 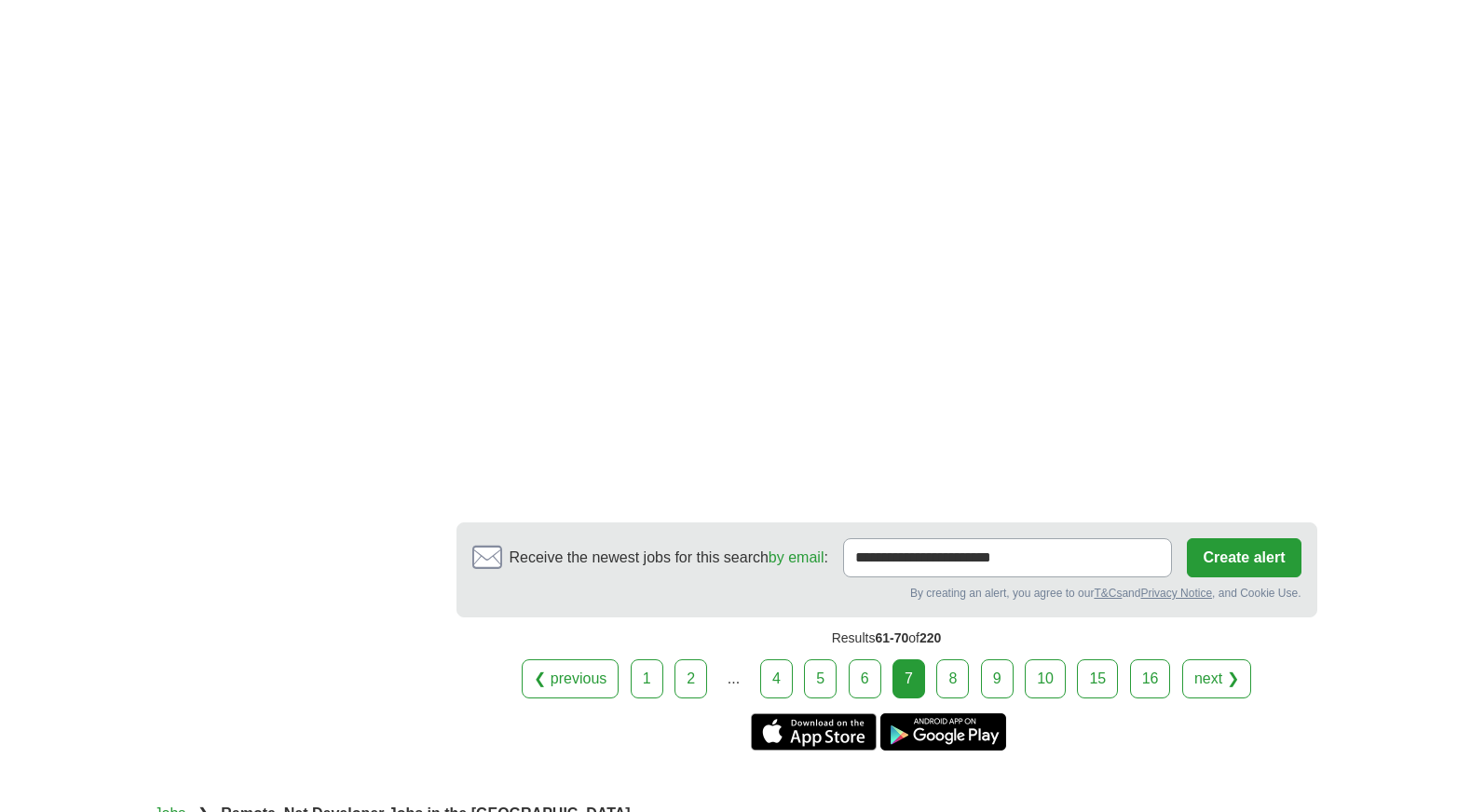 I want to click on a: 15, so click(x=1097, y=678).